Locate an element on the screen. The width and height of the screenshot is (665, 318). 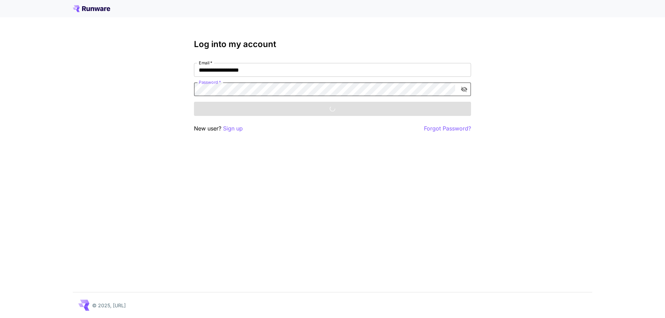
label: Email is located at coordinates (205, 63).